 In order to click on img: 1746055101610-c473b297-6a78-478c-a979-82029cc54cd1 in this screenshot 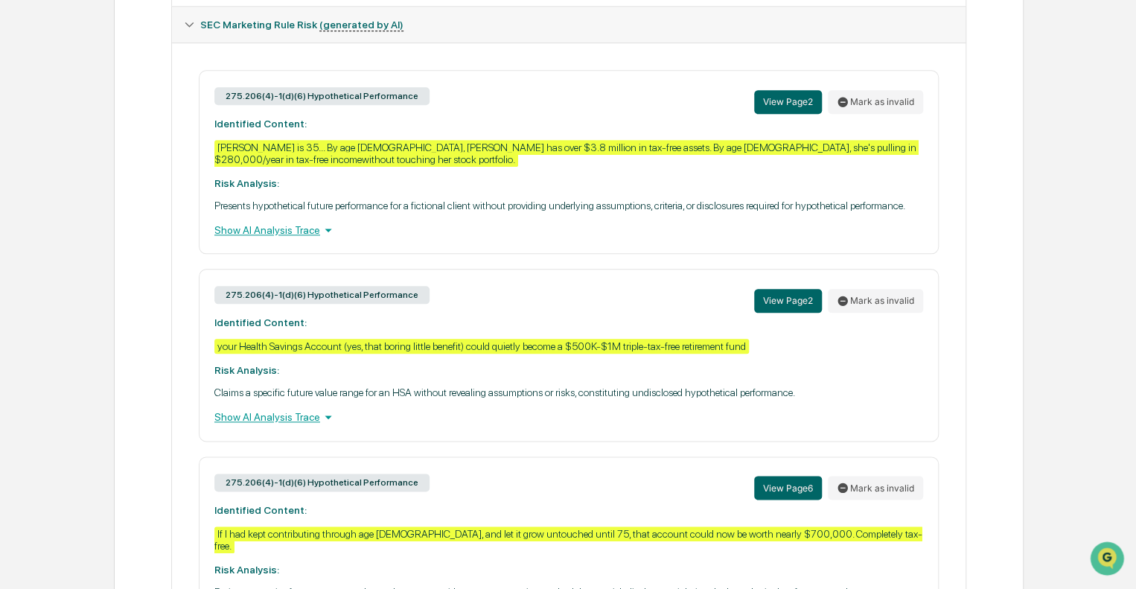, I will do `click(28, 127)`.